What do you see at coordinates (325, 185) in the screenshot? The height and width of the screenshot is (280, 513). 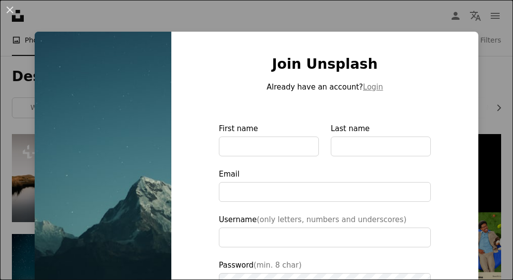 I see `label: Email` at bounding box center [325, 185].